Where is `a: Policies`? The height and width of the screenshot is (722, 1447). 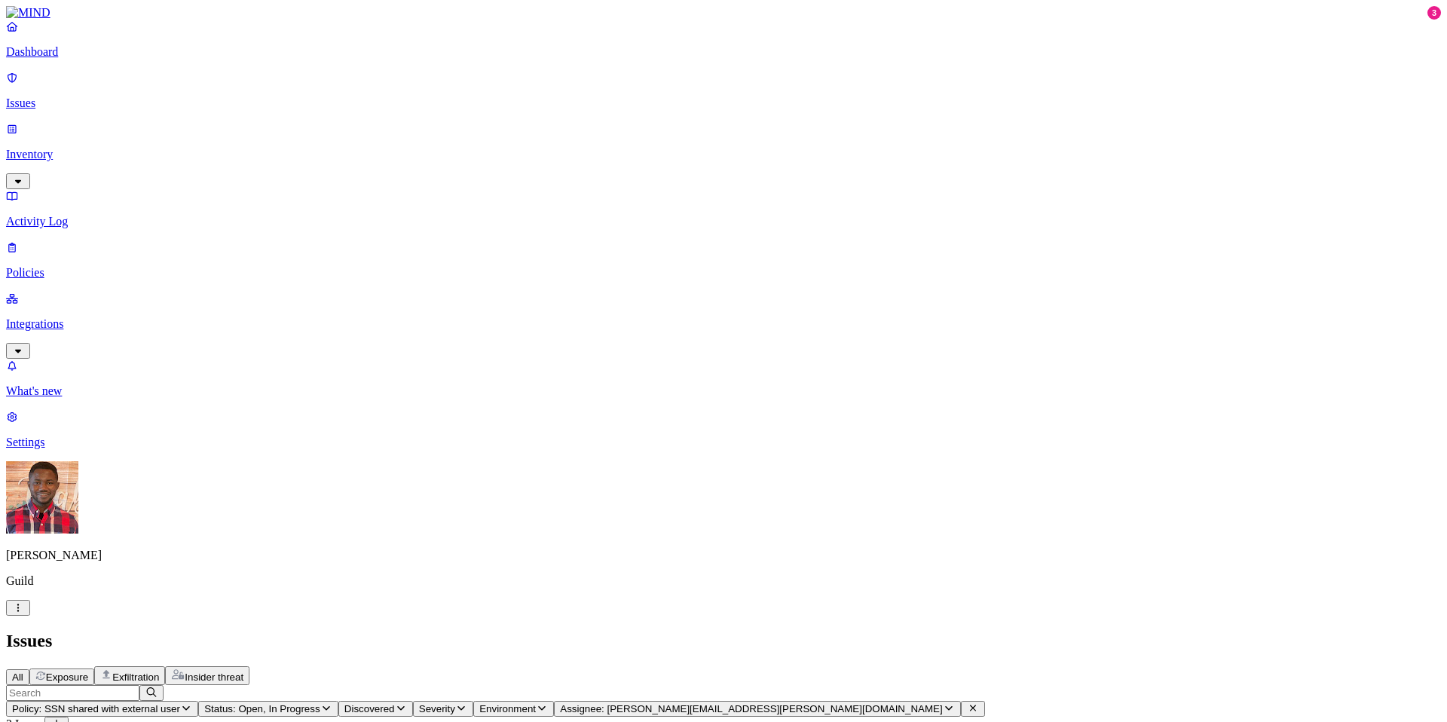 a: Policies is located at coordinates (723, 260).